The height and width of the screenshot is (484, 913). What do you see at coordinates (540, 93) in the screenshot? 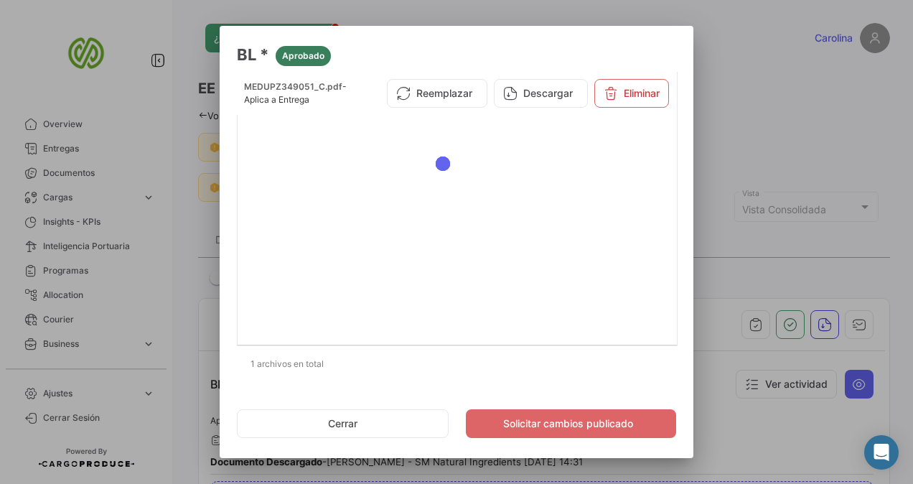
I see `button: Descargar` at bounding box center [540, 93].